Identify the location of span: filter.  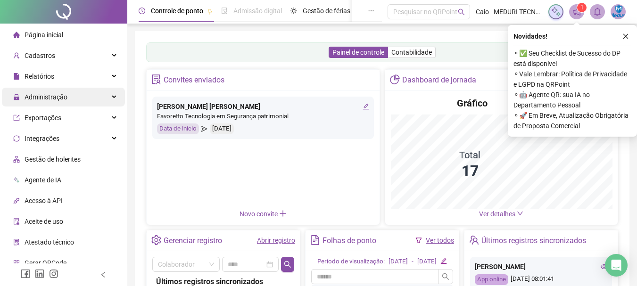
(419, 241).